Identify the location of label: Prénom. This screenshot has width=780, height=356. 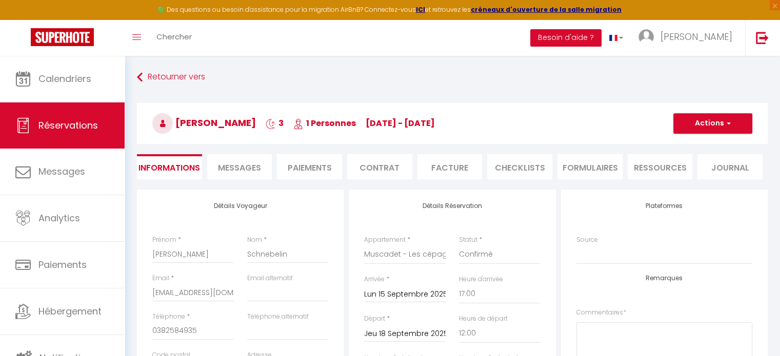
(164, 240).